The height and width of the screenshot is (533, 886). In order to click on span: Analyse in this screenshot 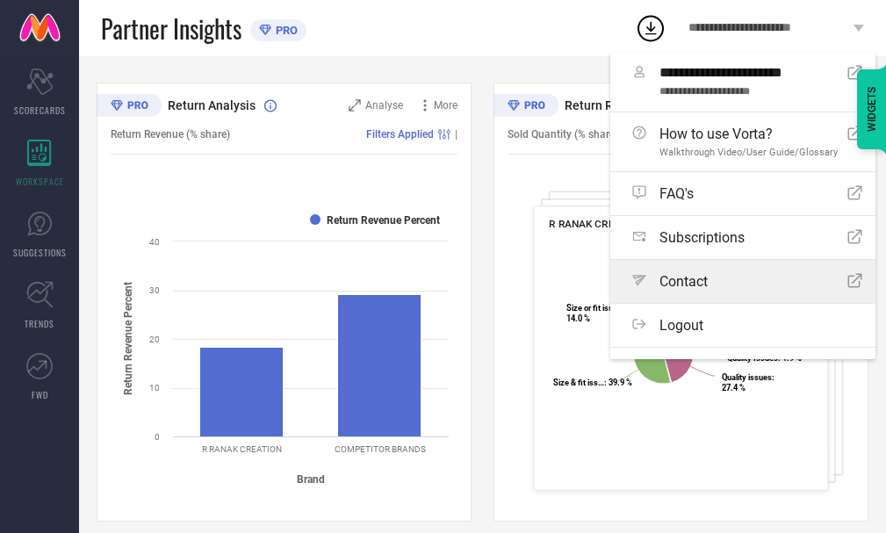, I will do `click(384, 105)`.